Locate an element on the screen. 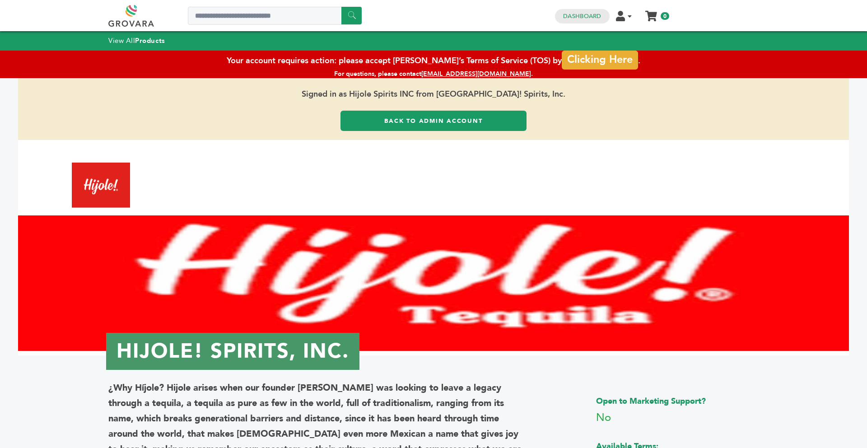 The height and width of the screenshot is (448, 867). input: Search a product or brand... is located at coordinates (275, 16).